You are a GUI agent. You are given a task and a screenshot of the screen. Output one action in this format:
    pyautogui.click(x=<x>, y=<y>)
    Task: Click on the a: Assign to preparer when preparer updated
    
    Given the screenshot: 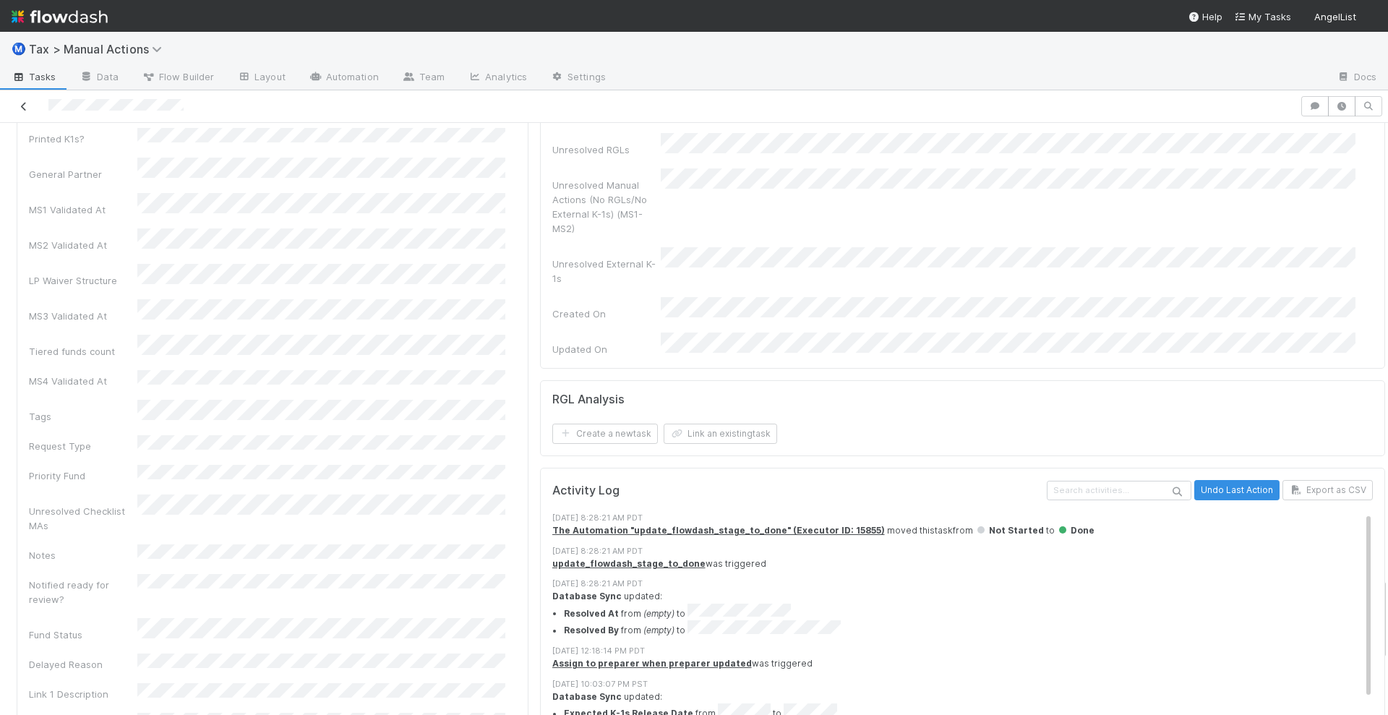 What is the action you would take?
    pyautogui.click(x=652, y=663)
    